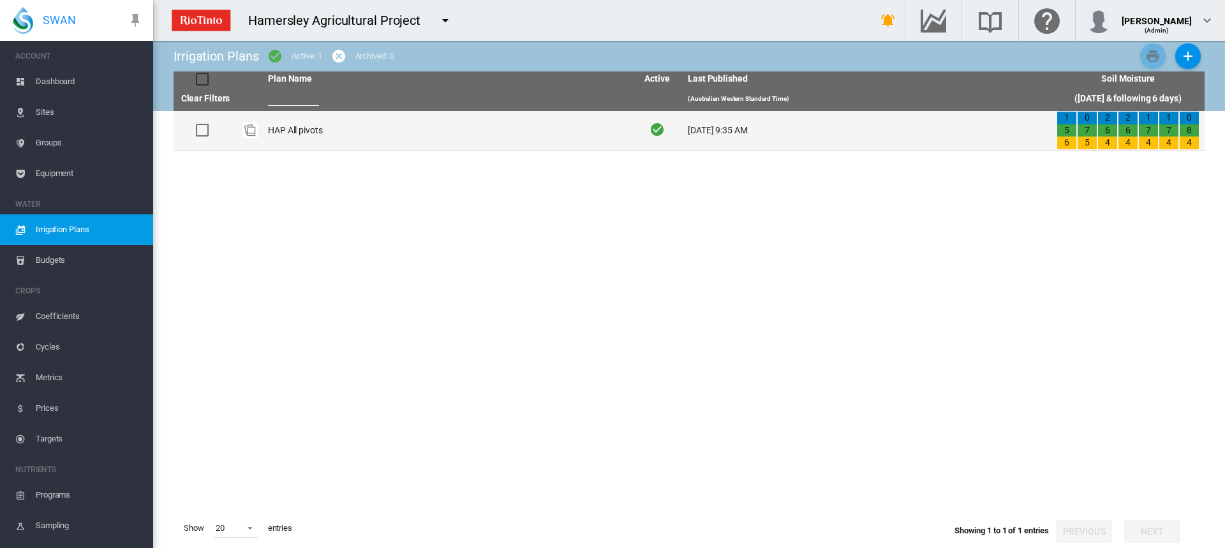 Image resolution: width=1225 pixels, height=548 pixels. What do you see at coordinates (79, 291) in the screenshot?
I see `span: CROPS` at bounding box center [79, 291].